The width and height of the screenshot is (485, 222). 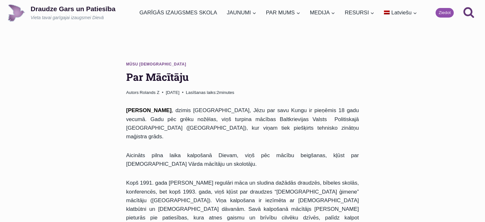 What do you see at coordinates (283, 12) in the screenshot?
I see `span: PAR MUMS` at bounding box center [283, 12].